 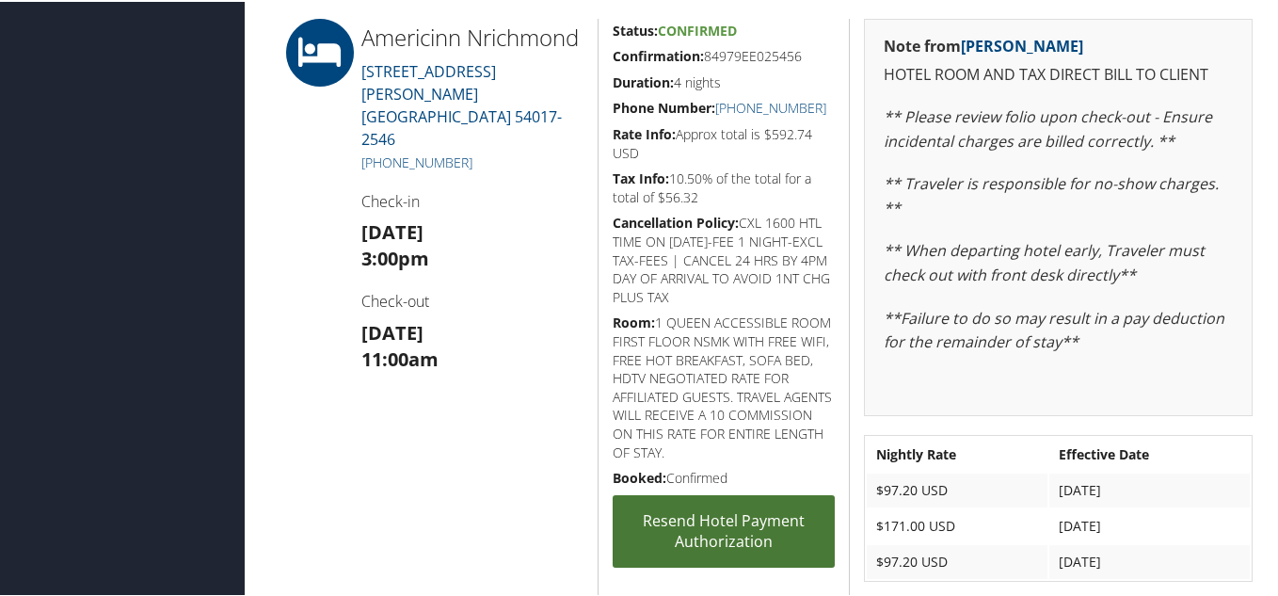 I want to click on td: $171.00 USD, so click(x=957, y=524).